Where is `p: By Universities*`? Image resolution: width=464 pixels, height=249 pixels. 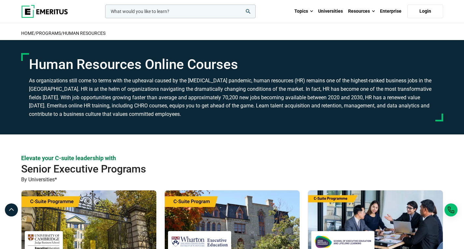
p: By Universities* is located at coordinates (232, 180).